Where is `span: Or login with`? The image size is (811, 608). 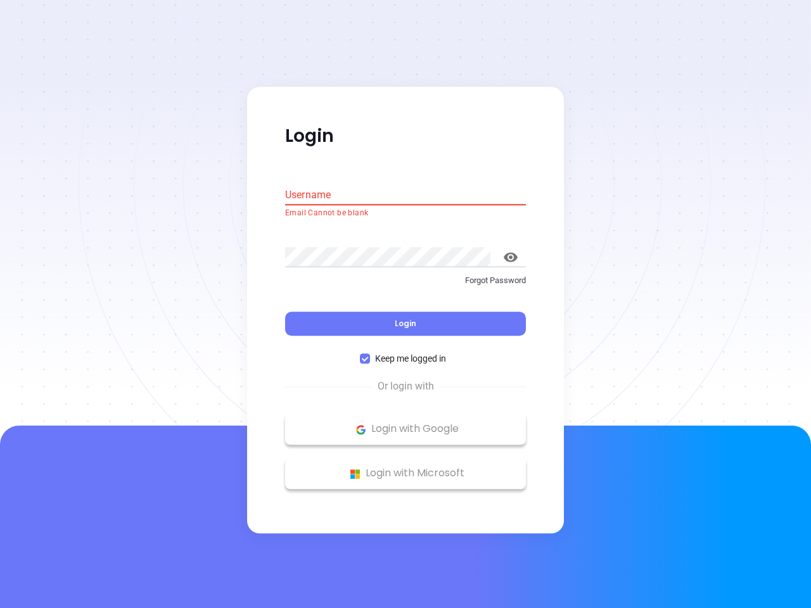
span: Or login with is located at coordinates (406, 387).